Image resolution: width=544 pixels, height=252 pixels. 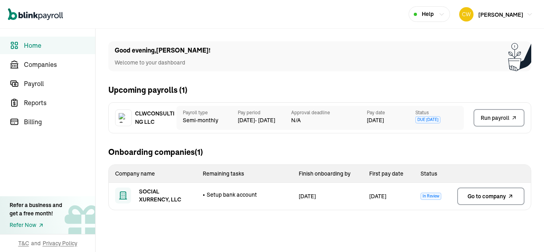 I want to click on span: Companies, so click(x=59, y=65).